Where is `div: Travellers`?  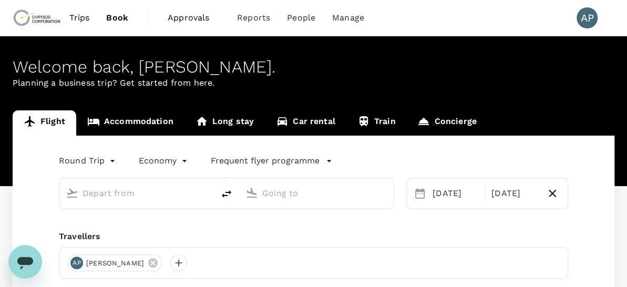
div: Travellers is located at coordinates (313, 237).